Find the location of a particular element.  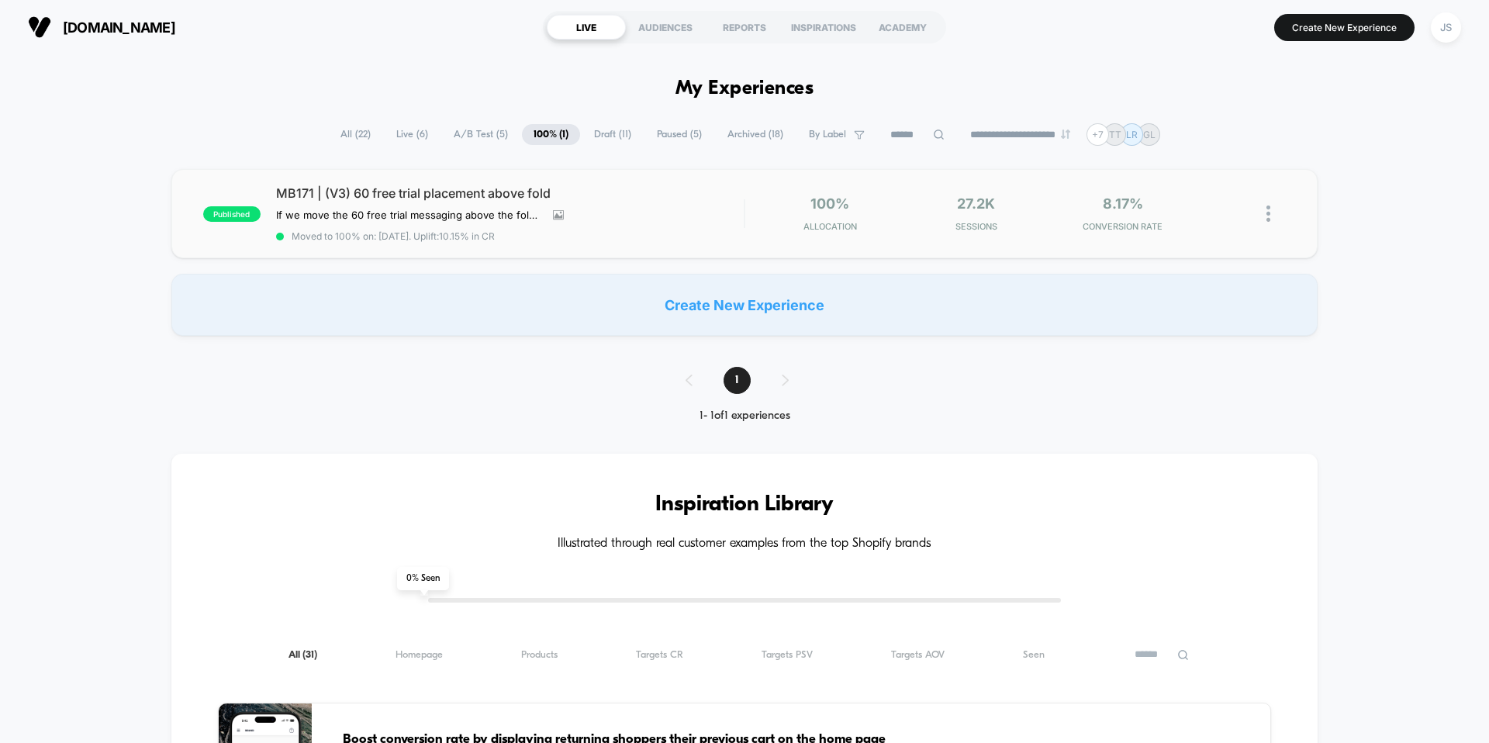

span: Targets CR is located at coordinates (659, 654).